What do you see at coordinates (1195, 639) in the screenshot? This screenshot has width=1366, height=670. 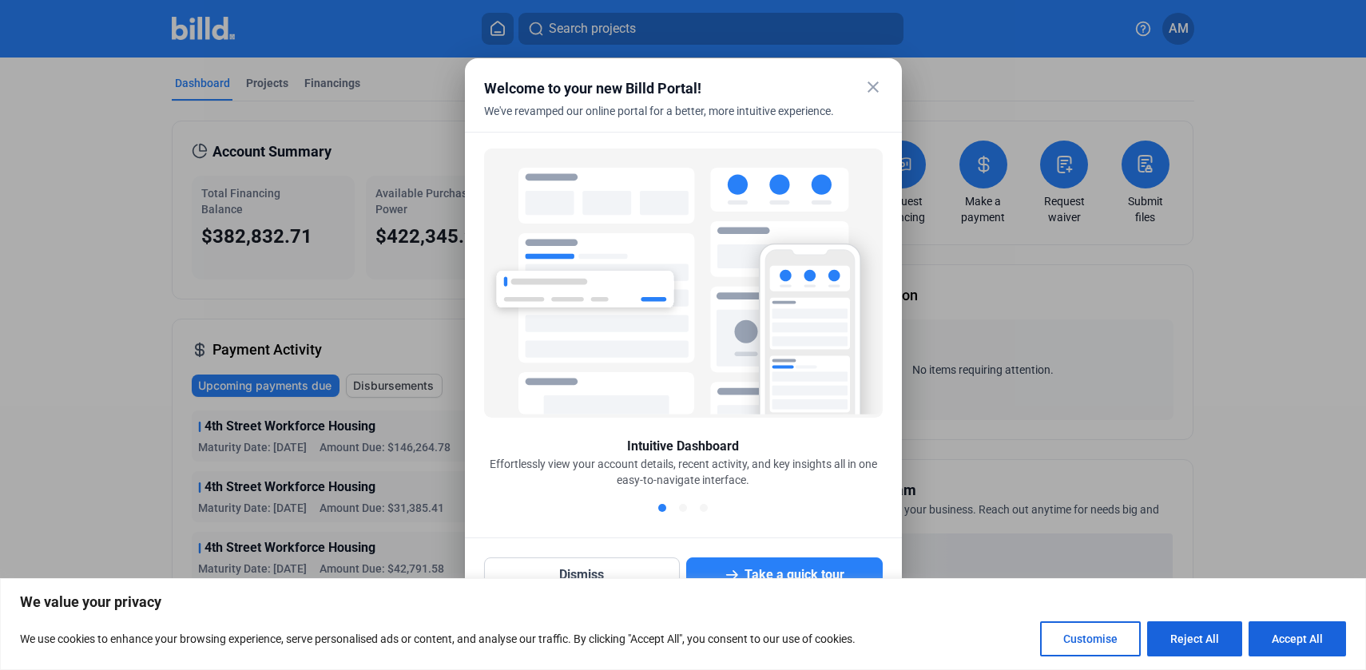 I see `button: Reject All` at bounding box center [1195, 639].